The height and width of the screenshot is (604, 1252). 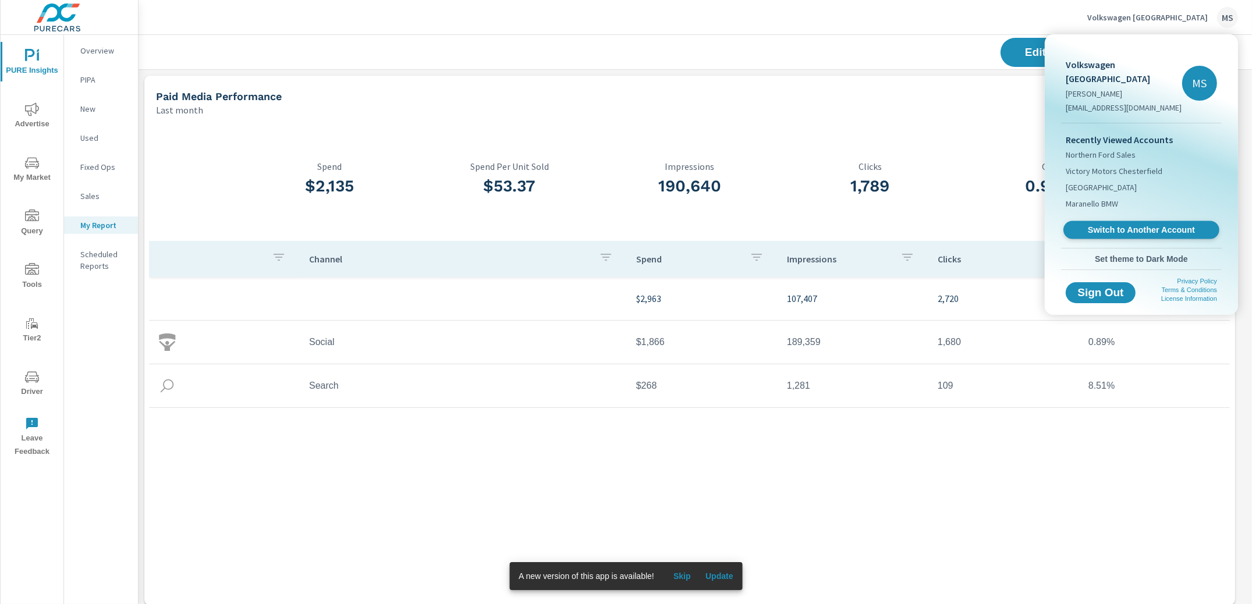 What do you see at coordinates (1141, 230) in the screenshot?
I see `span: Switch to Another Account` at bounding box center [1141, 230].